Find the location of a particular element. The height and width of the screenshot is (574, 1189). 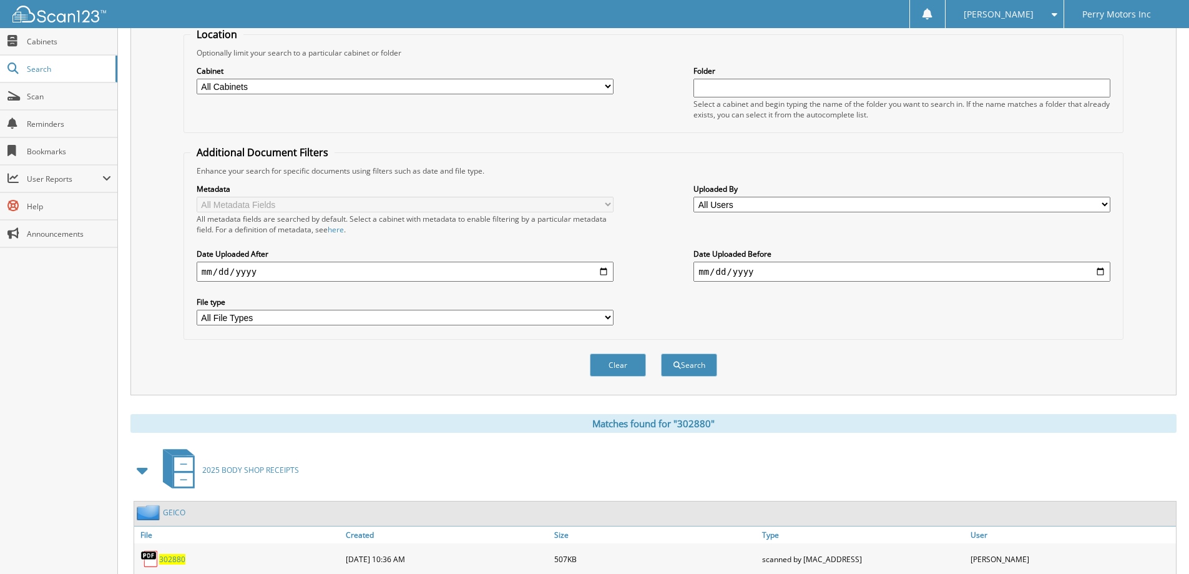

span: Help is located at coordinates (69, 206).